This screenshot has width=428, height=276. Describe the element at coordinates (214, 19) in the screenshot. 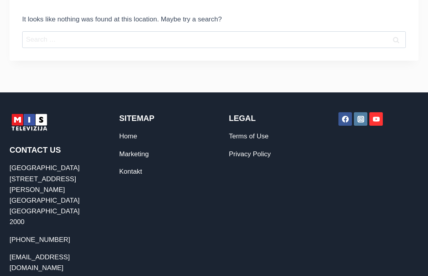

I see `p: It looks like nothing was found at this location. Maybe try a search?` at that location.